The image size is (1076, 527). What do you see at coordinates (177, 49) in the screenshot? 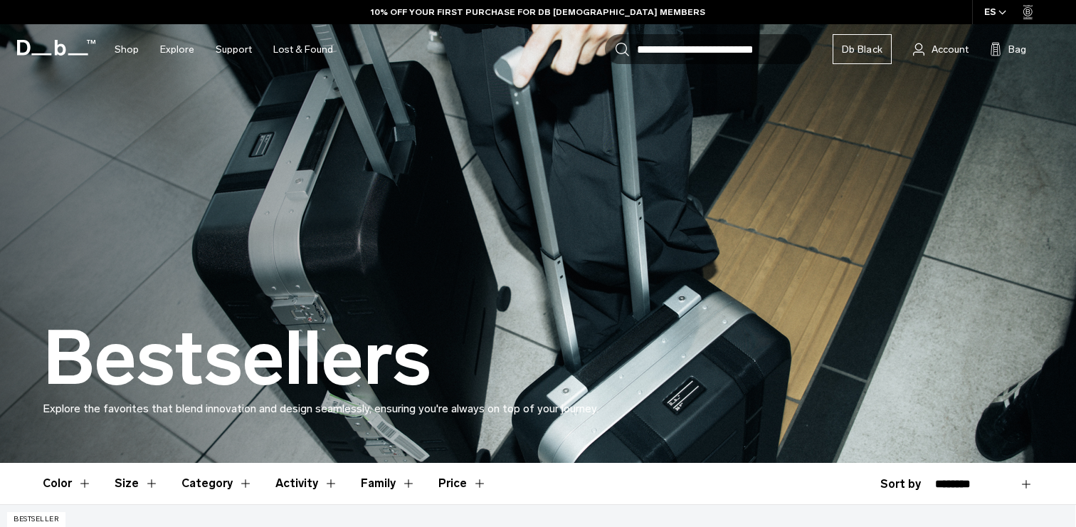
I see `a: Explore` at bounding box center [177, 49].